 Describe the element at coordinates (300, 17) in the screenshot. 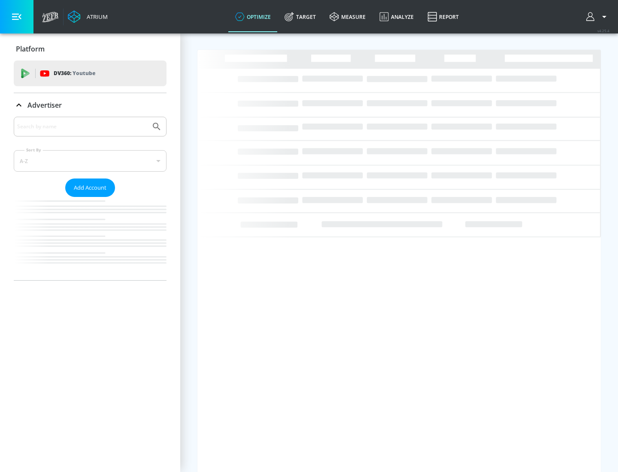

I see `a: Target` at that location.